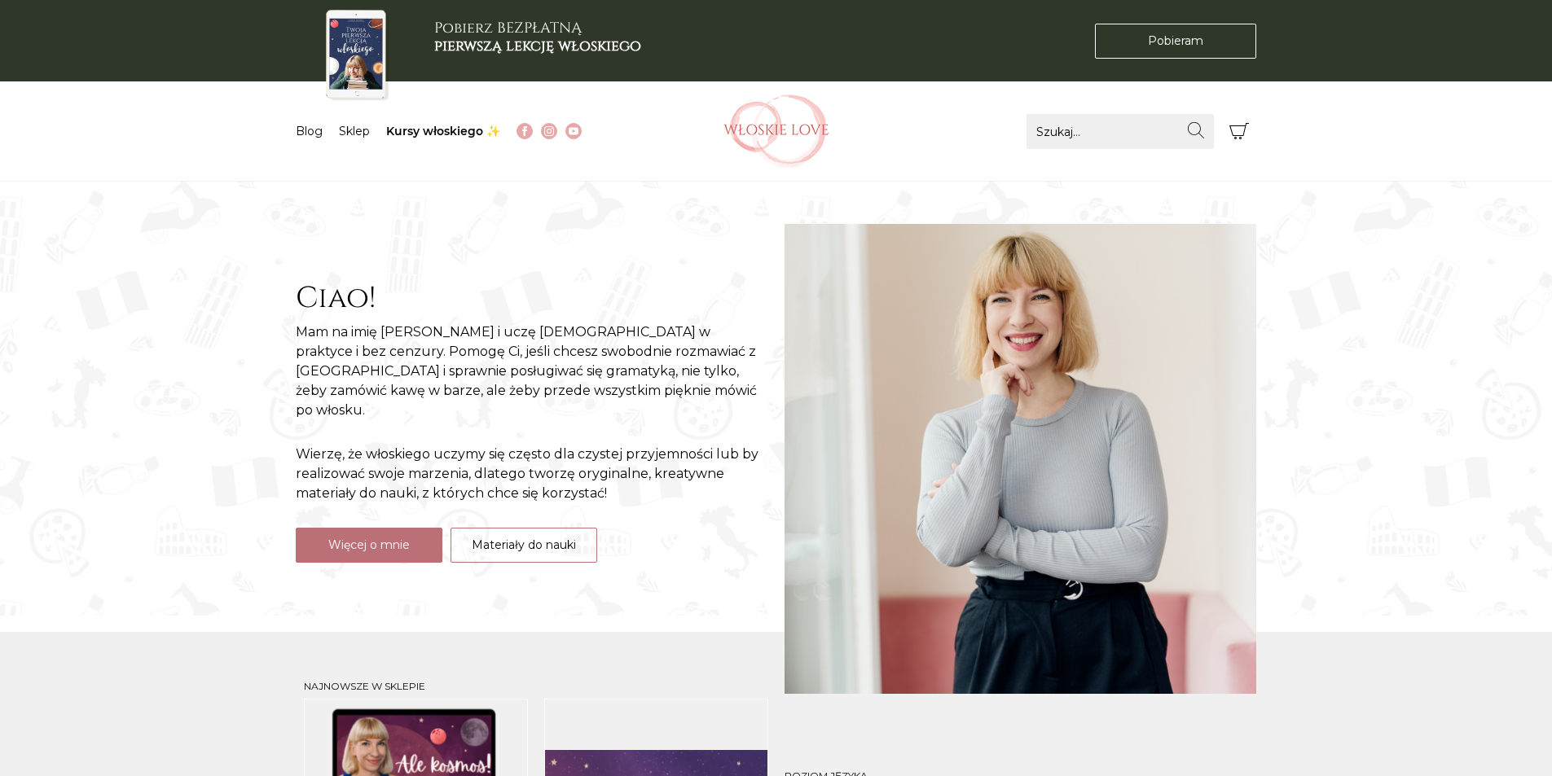  Describe the element at coordinates (1120, 131) in the screenshot. I see `input: Szukaj...` at that location.